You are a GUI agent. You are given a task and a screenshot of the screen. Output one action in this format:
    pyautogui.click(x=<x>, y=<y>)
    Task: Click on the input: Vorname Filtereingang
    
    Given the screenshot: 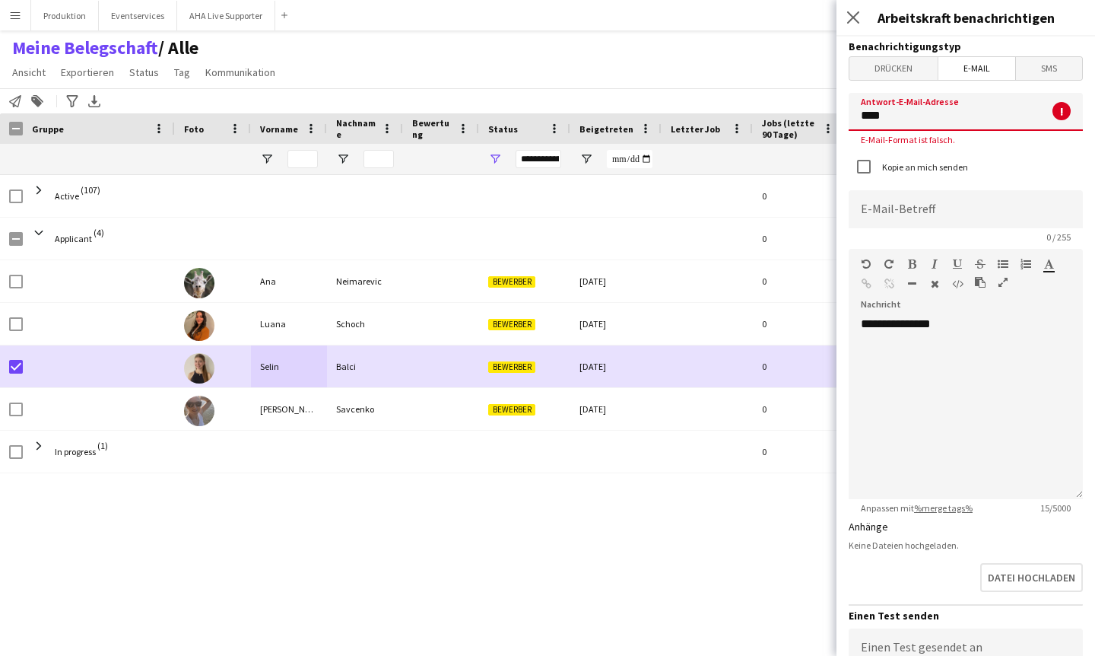 What is the action you would take?
    pyautogui.click(x=303, y=159)
    